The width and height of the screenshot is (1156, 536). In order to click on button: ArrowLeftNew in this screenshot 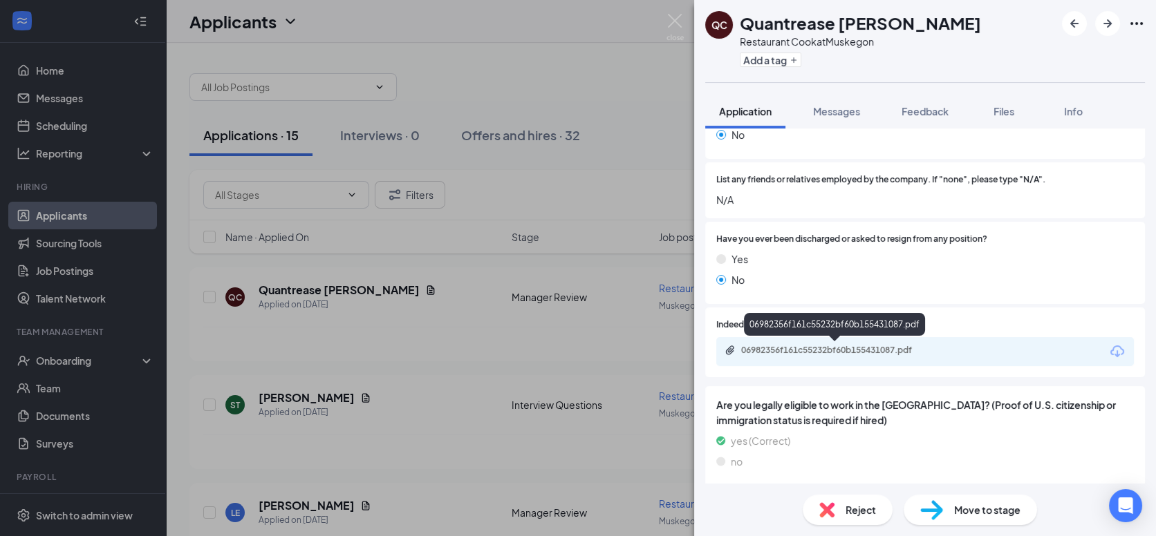, I will do `click(1074, 24)`.